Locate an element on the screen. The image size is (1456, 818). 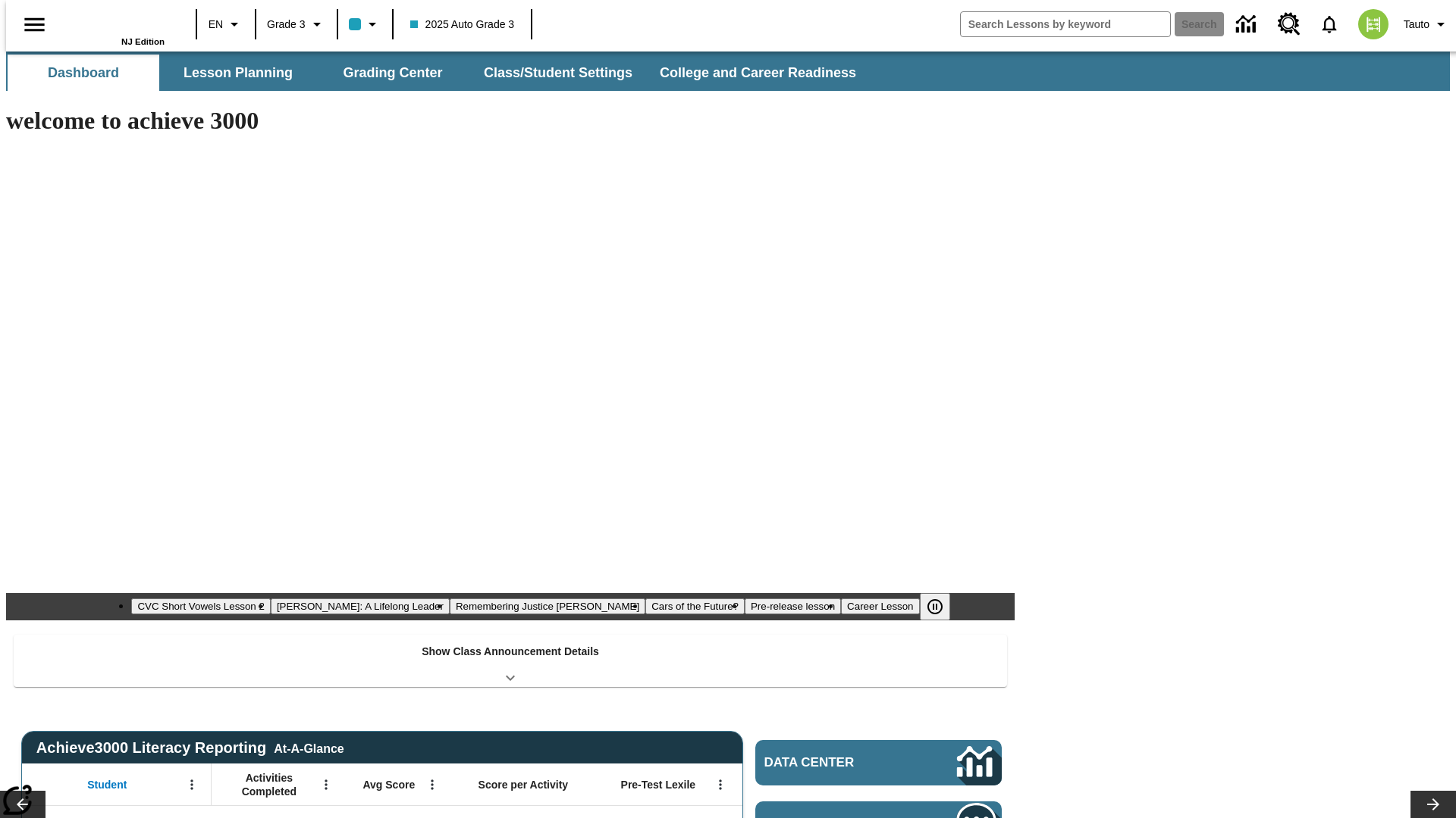
span: 2025 Auto Grade 3 is located at coordinates (462, 24).